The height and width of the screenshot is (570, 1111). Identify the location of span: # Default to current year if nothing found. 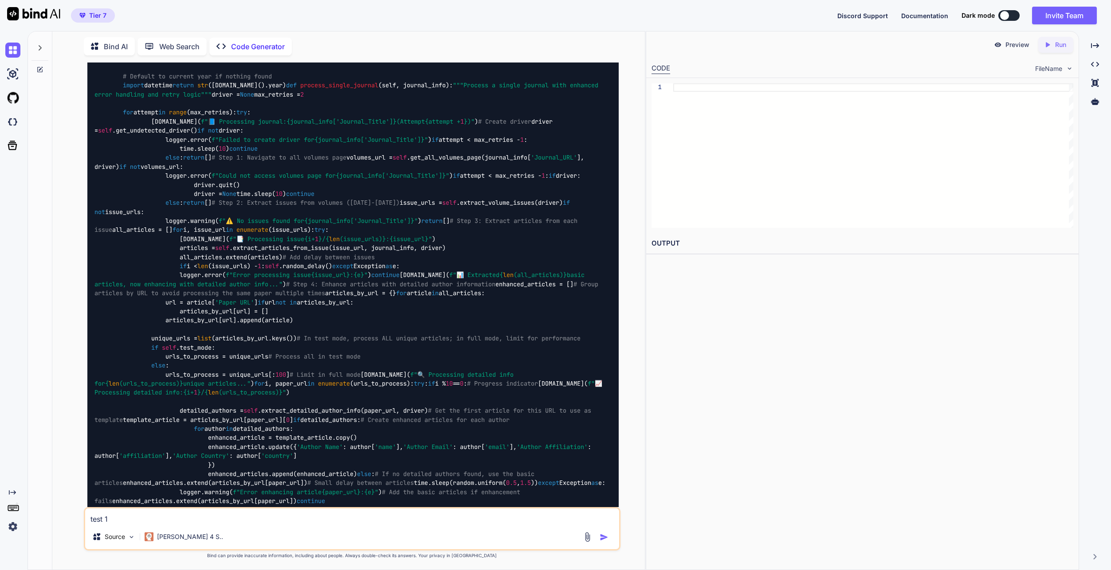
(197, 76).